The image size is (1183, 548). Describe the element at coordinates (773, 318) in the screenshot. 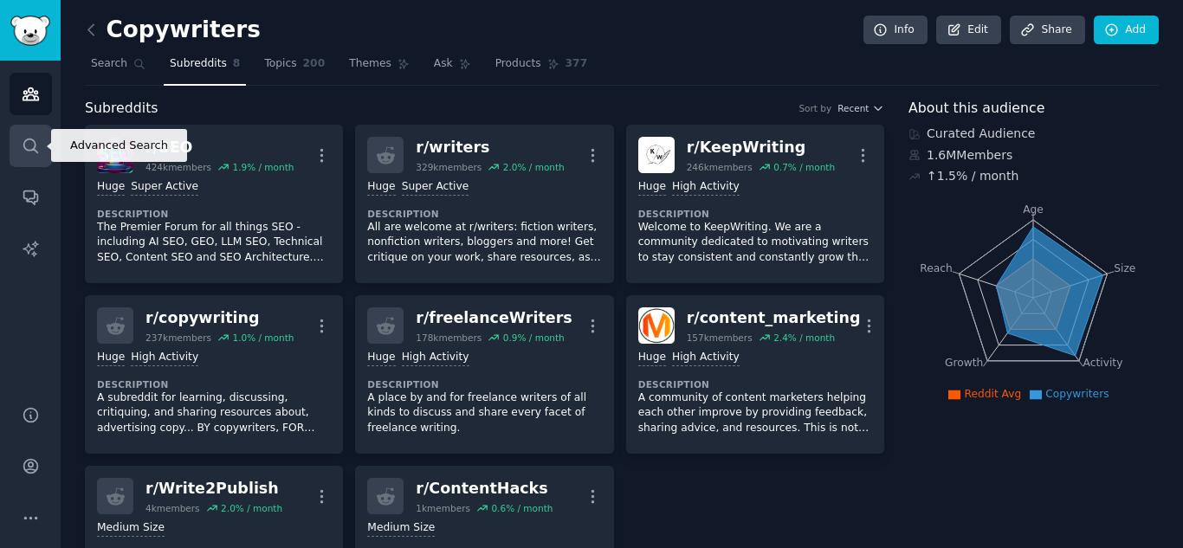

I see `div: r/ content_marketing` at that location.